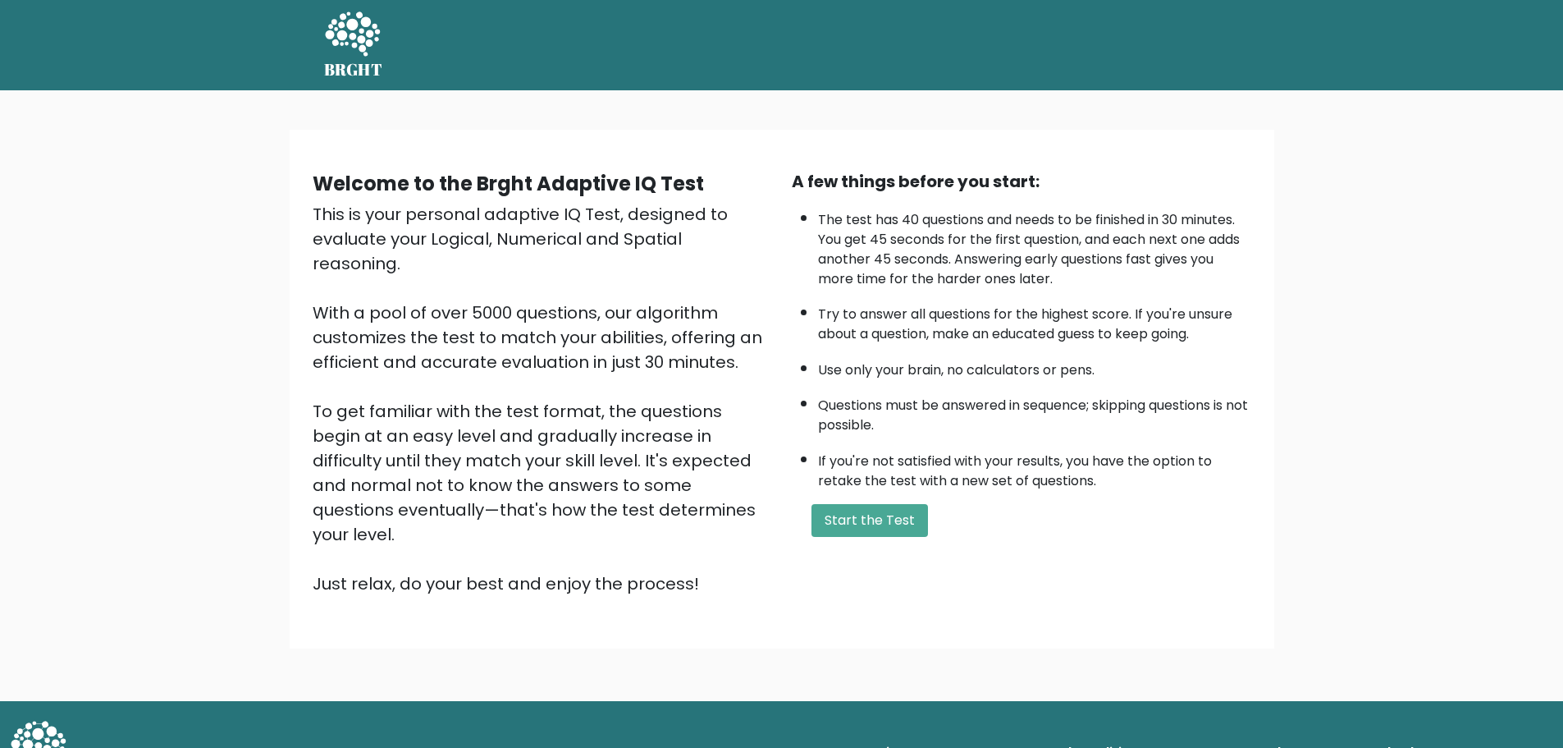 Image resolution: width=1563 pixels, height=748 pixels. What do you see at coordinates (1022, 181) in the screenshot?
I see `div: A few things before you start:` at bounding box center [1022, 181].